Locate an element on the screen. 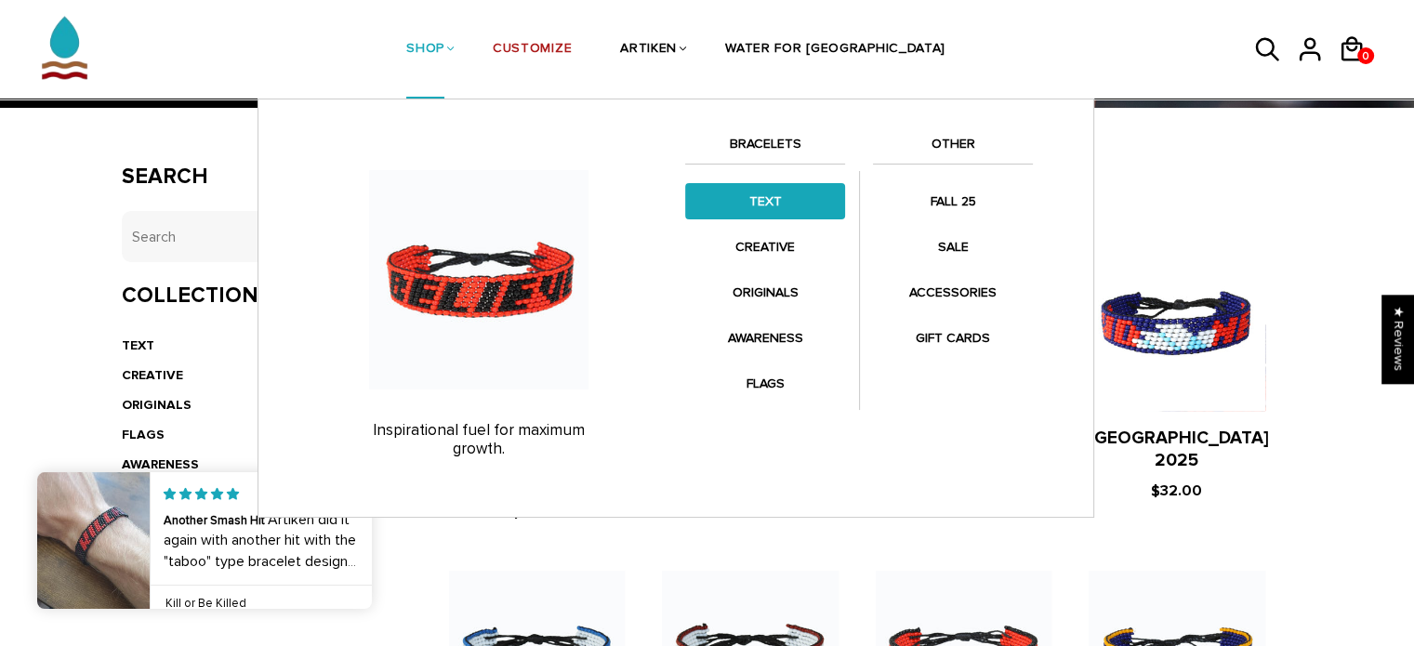 This screenshot has width=1414, height=646. a: CUSTOMIZE is located at coordinates (532, 50).